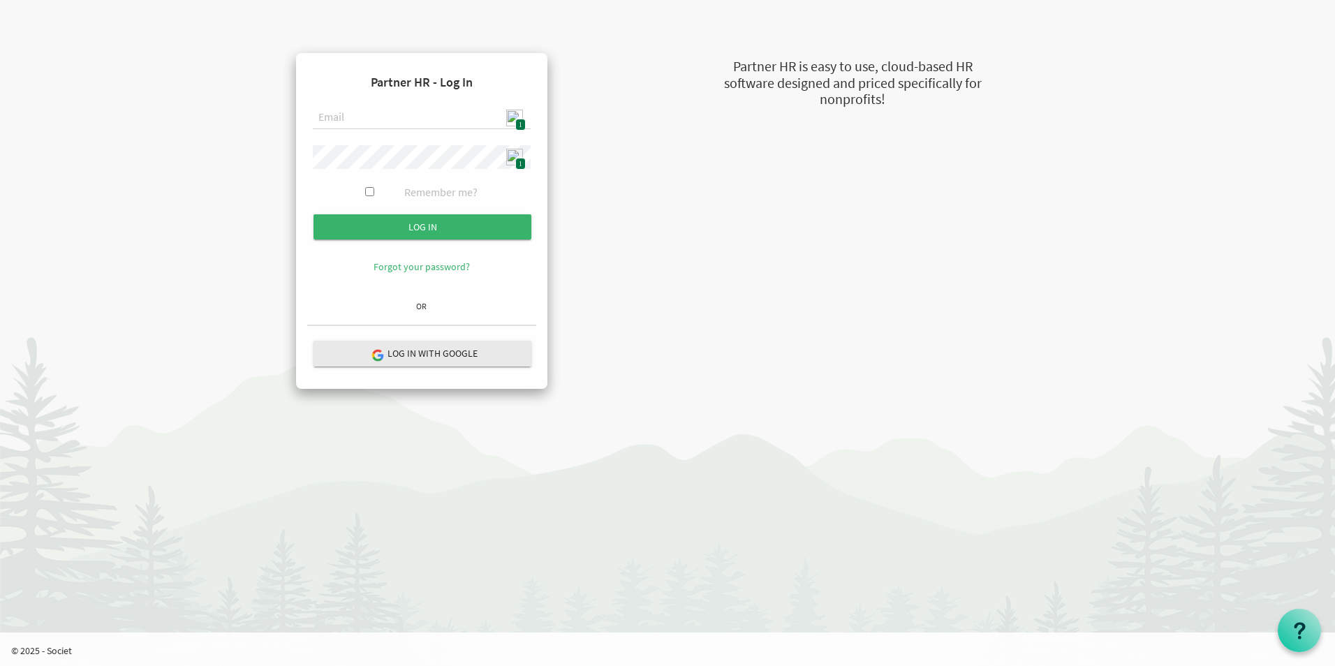 This screenshot has width=1335, height=666. What do you see at coordinates (422, 227) in the screenshot?
I see `input: Log in` at bounding box center [422, 227].